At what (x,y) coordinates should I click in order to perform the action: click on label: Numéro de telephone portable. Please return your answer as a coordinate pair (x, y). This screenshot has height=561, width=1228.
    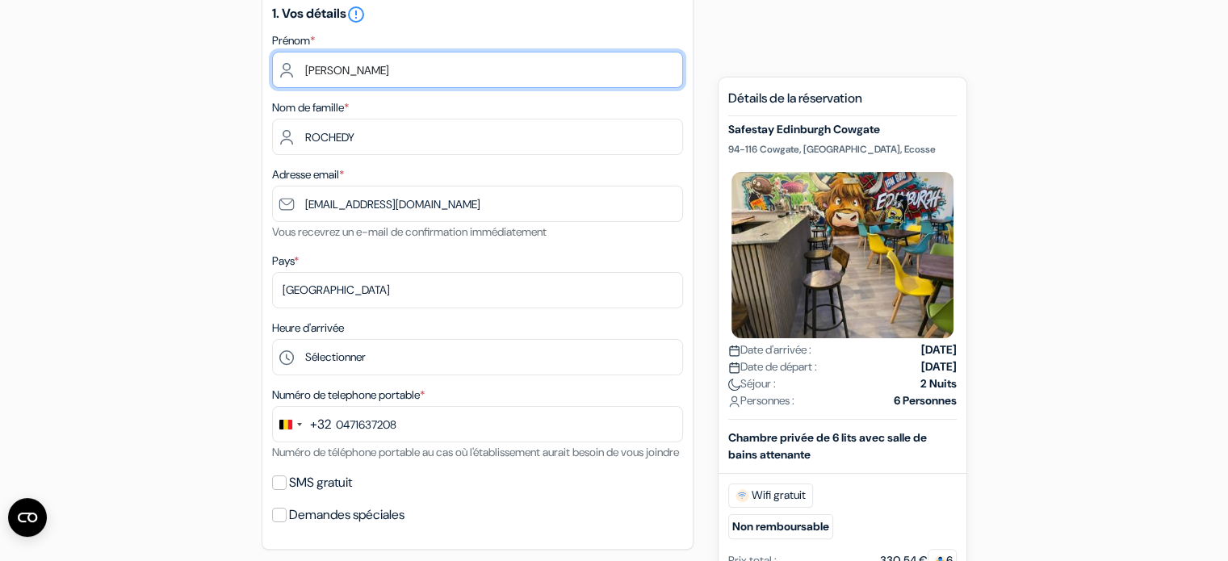
    Looking at the image, I should click on (348, 395).